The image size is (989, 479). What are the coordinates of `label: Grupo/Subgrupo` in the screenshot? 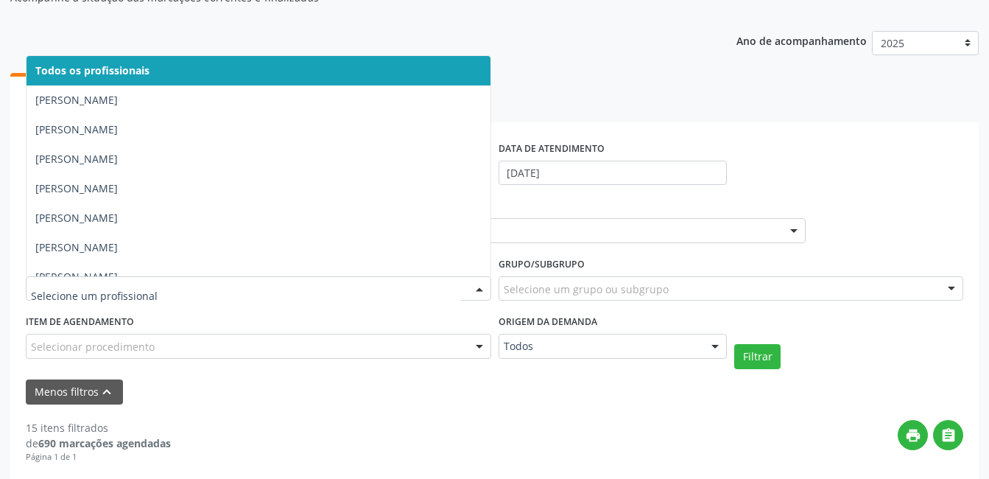 It's located at (541, 264).